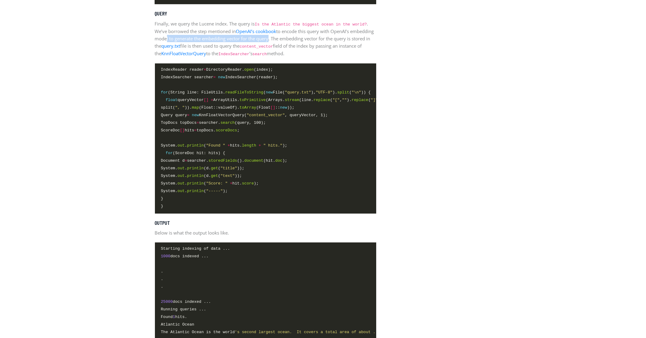 This screenshot has width=646, height=338. I want to click on span: storedFields, so click(223, 160).